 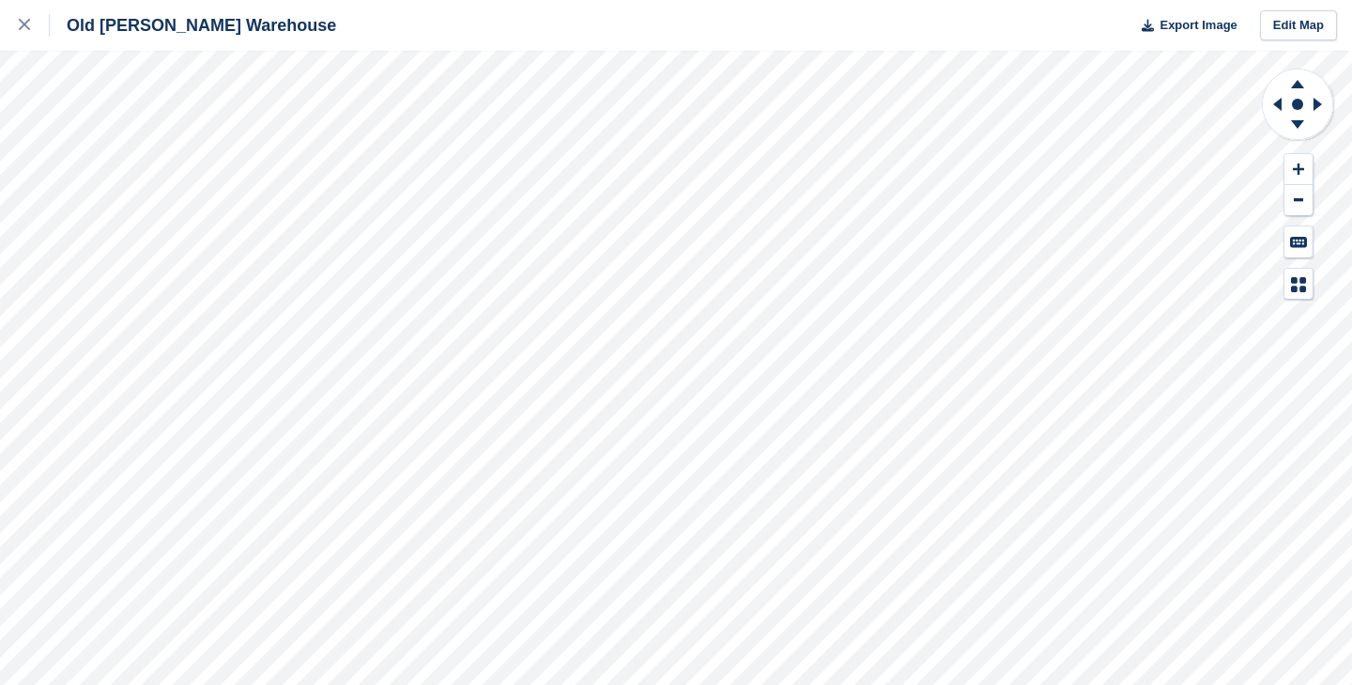 I want to click on button: Zoom Out, so click(x=1299, y=200).